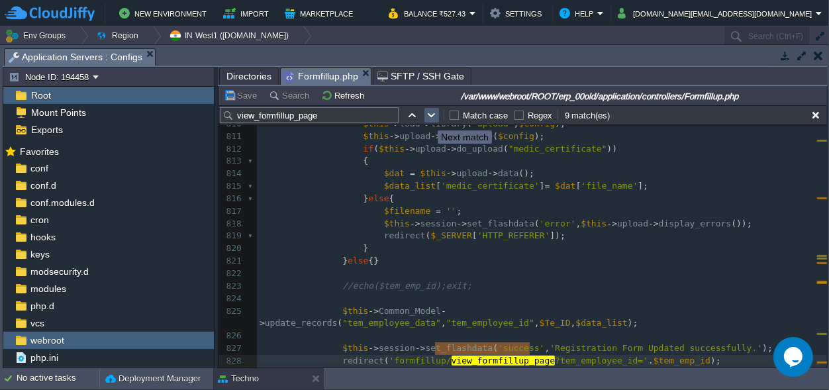 The height and width of the screenshot is (390, 829). What do you see at coordinates (40, 254) in the screenshot?
I see `span: keys` at bounding box center [40, 254].